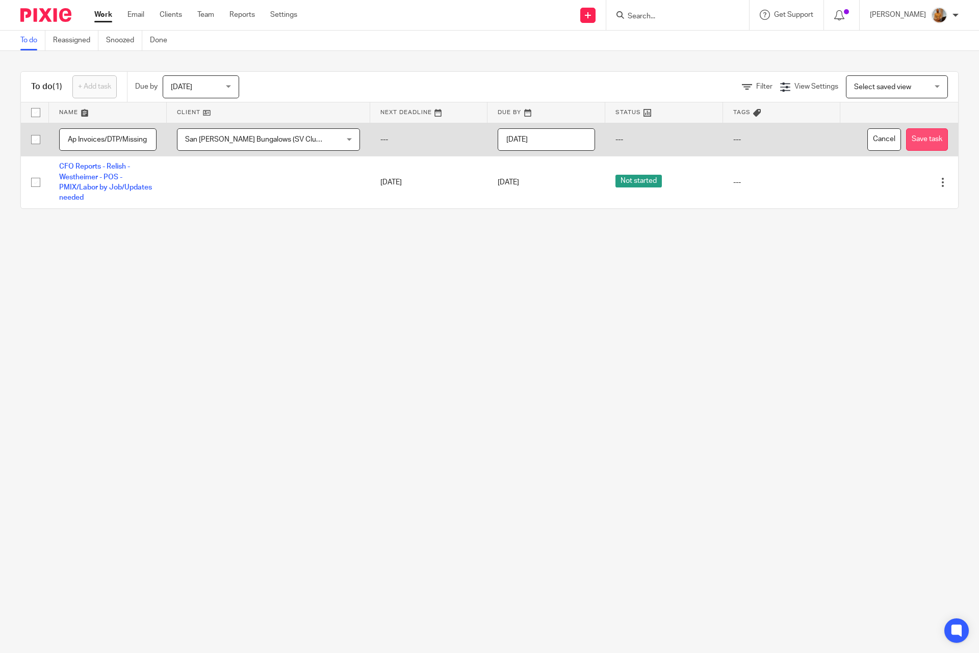  What do you see at coordinates (162, 40) in the screenshot?
I see `a: Done` at bounding box center [162, 40].